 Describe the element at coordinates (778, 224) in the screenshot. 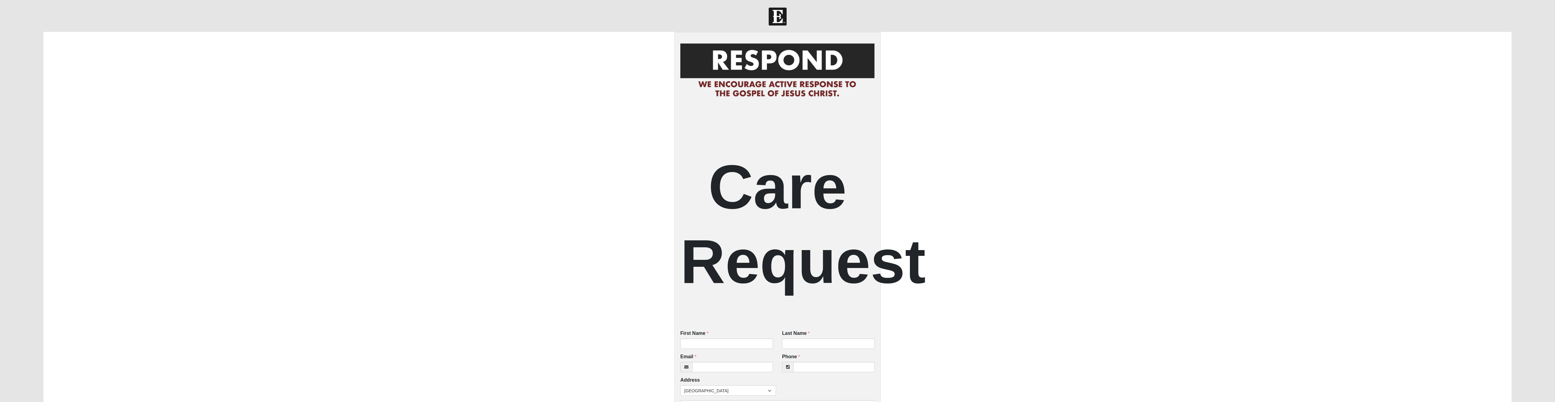

I see `h2: Care Request` at that location.